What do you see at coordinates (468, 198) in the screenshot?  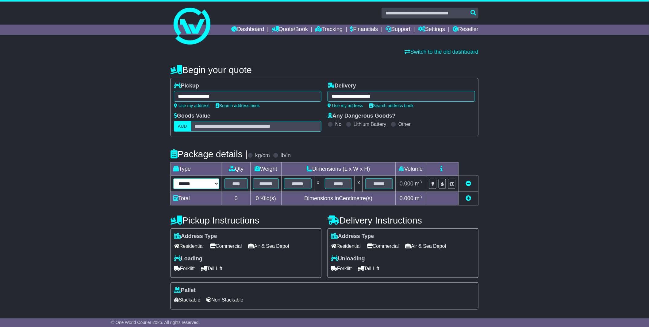 I see `a: Add new item` at bounding box center [468, 198].